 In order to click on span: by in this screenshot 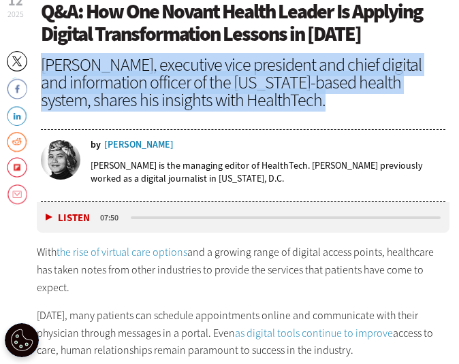, I will do `click(95, 145)`.